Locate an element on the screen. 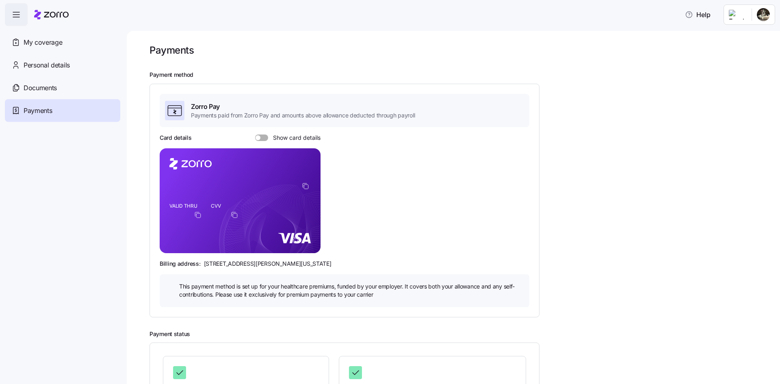 This screenshot has height=384, width=780. tspan: CVV is located at coordinates (216, 206).